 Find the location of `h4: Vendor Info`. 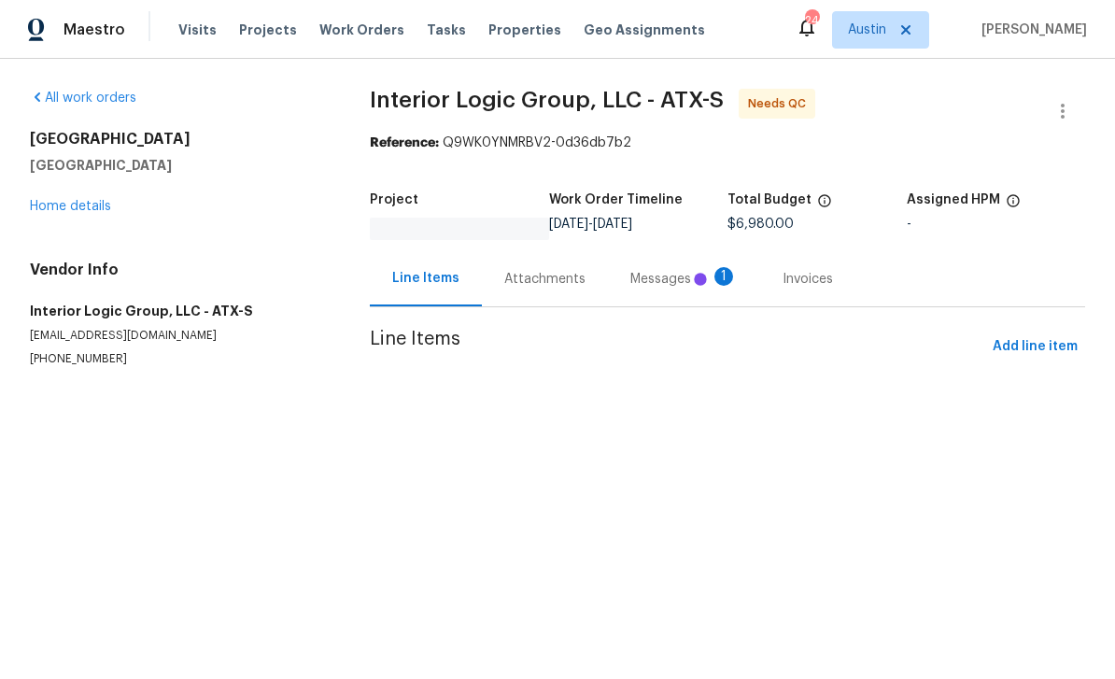

h4: Vendor Info is located at coordinates (177, 270).